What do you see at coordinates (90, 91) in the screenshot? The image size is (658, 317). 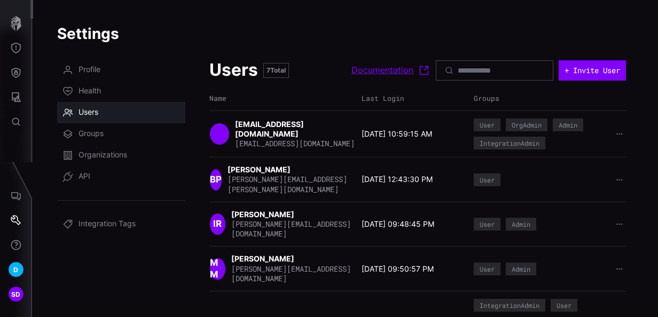 I see `span: Health` at bounding box center [90, 91].